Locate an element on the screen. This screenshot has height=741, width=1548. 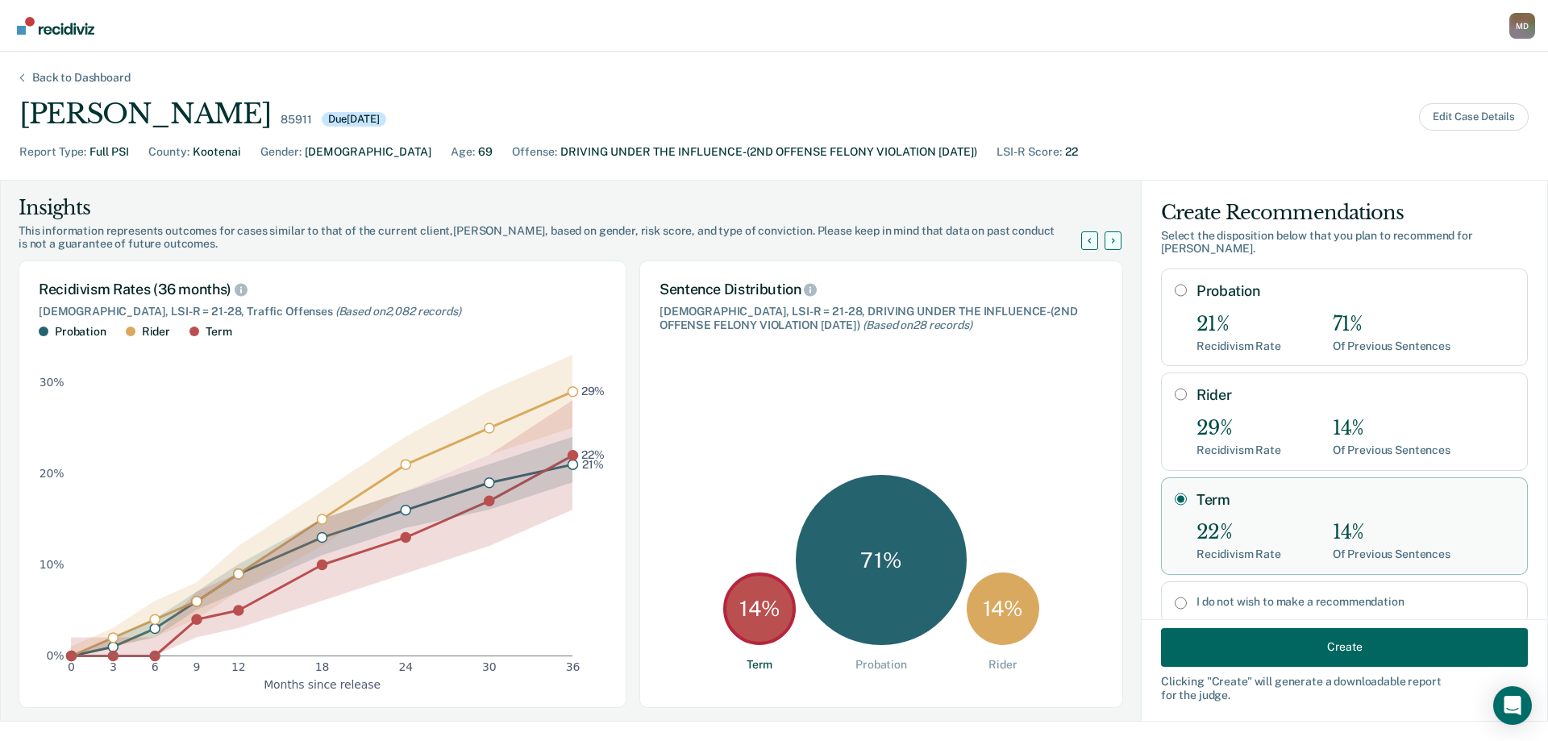
span: (Based on 2,082 records ) is located at coordinates (398, 311).